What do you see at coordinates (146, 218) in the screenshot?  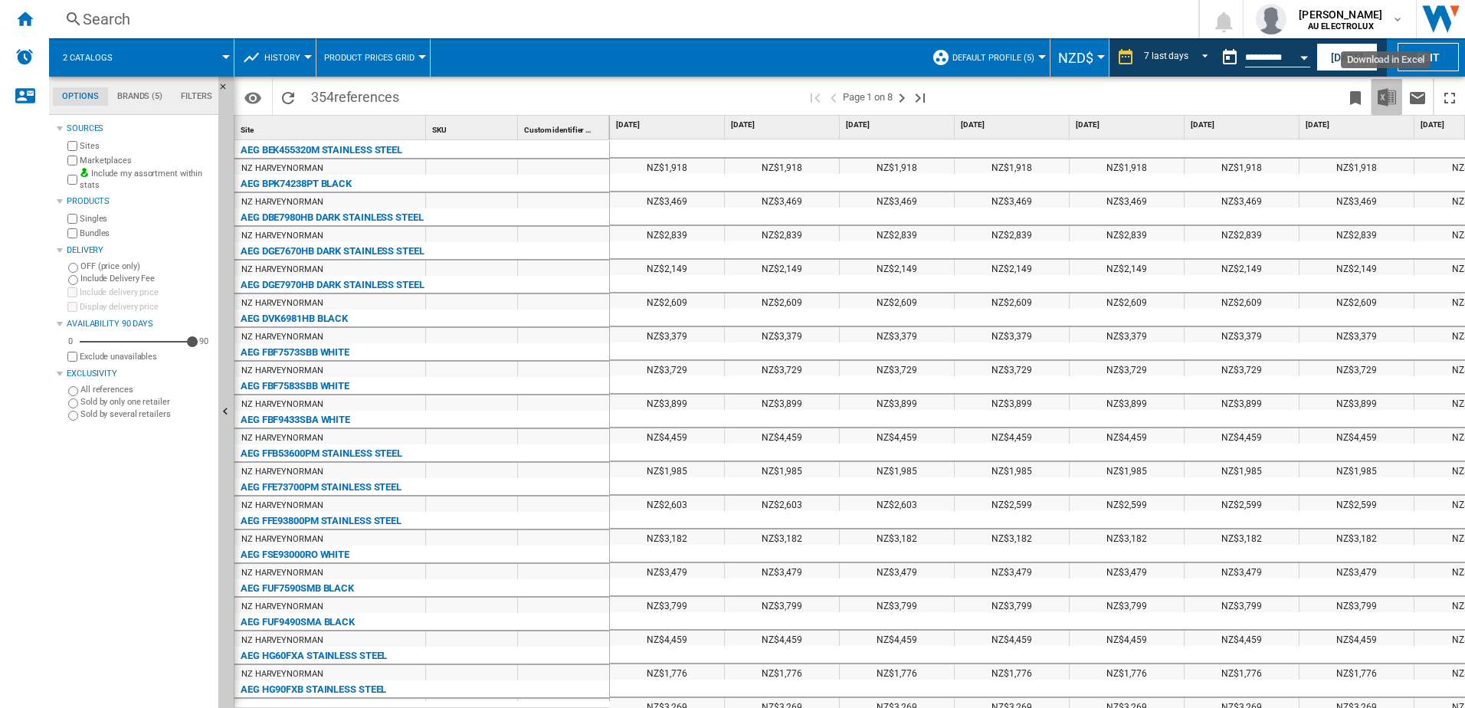 I see `label: Singles` at bounding box center [146, 218].